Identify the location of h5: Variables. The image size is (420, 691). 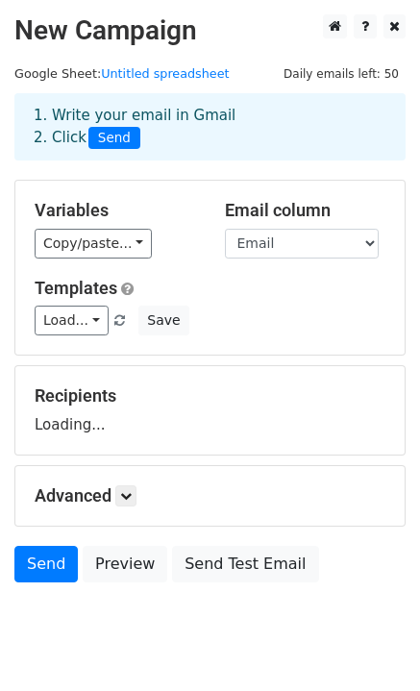
(115, 211).